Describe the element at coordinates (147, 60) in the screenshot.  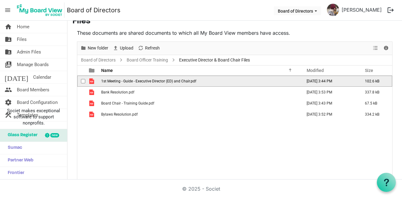
I see `a: Board Officer Training` at that location.